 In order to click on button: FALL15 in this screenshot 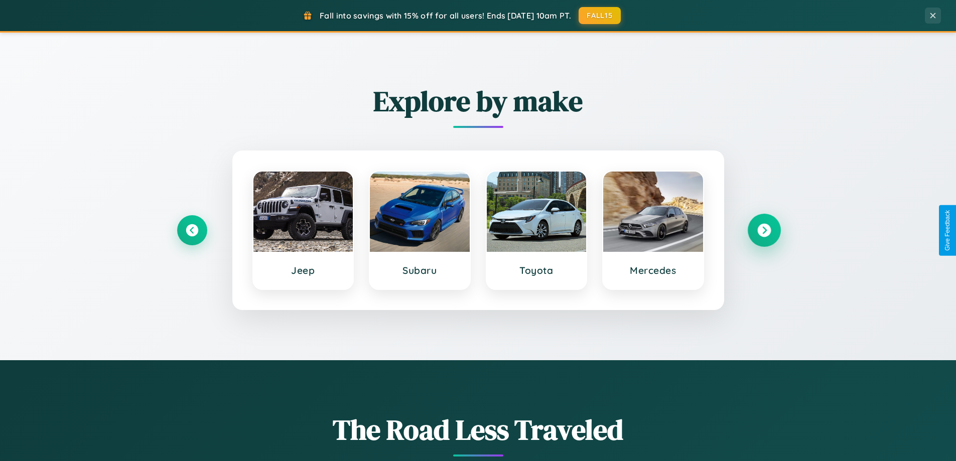, I will do `click(600, 16)`.